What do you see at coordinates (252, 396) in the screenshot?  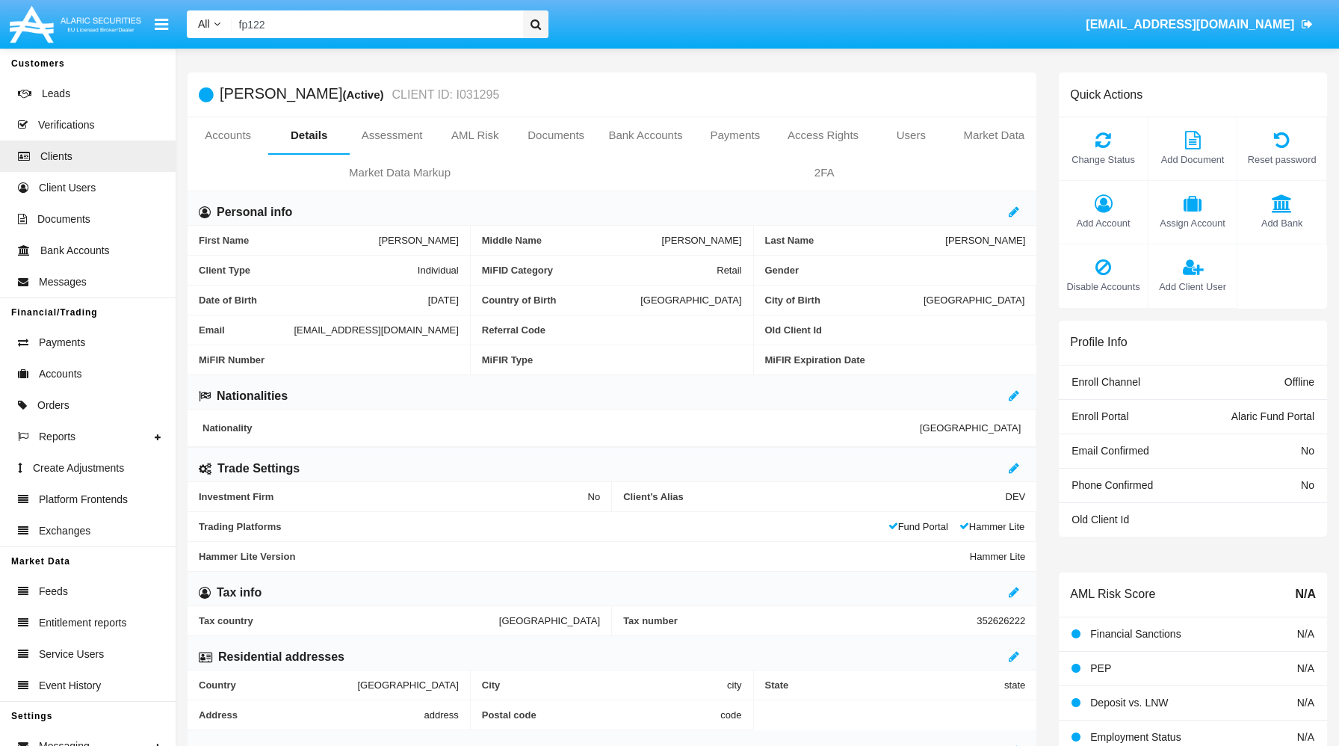 I see `h6: Nationalities` at bounding box center [252, 396].